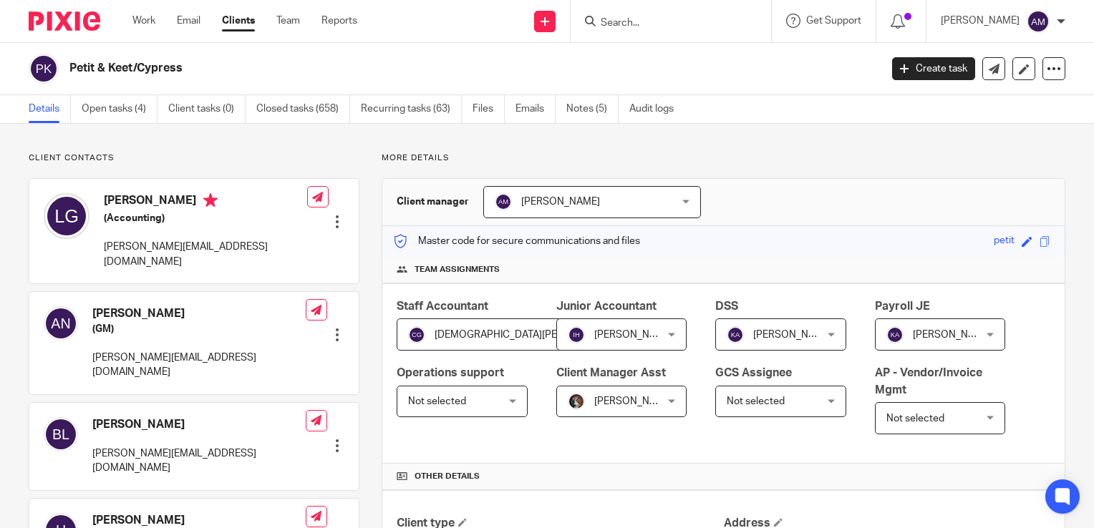 Image resolution: width=1094 pixels, height=528 pixels. I want to click on a: Email, so click(188, 21).